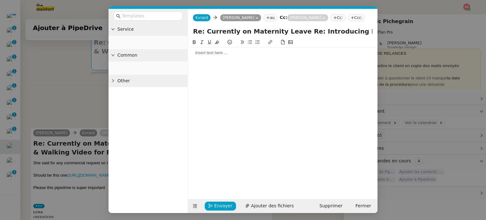 The width and height of the screenshot is (486, 220). I want to click on span: Service, so click(151, 29).